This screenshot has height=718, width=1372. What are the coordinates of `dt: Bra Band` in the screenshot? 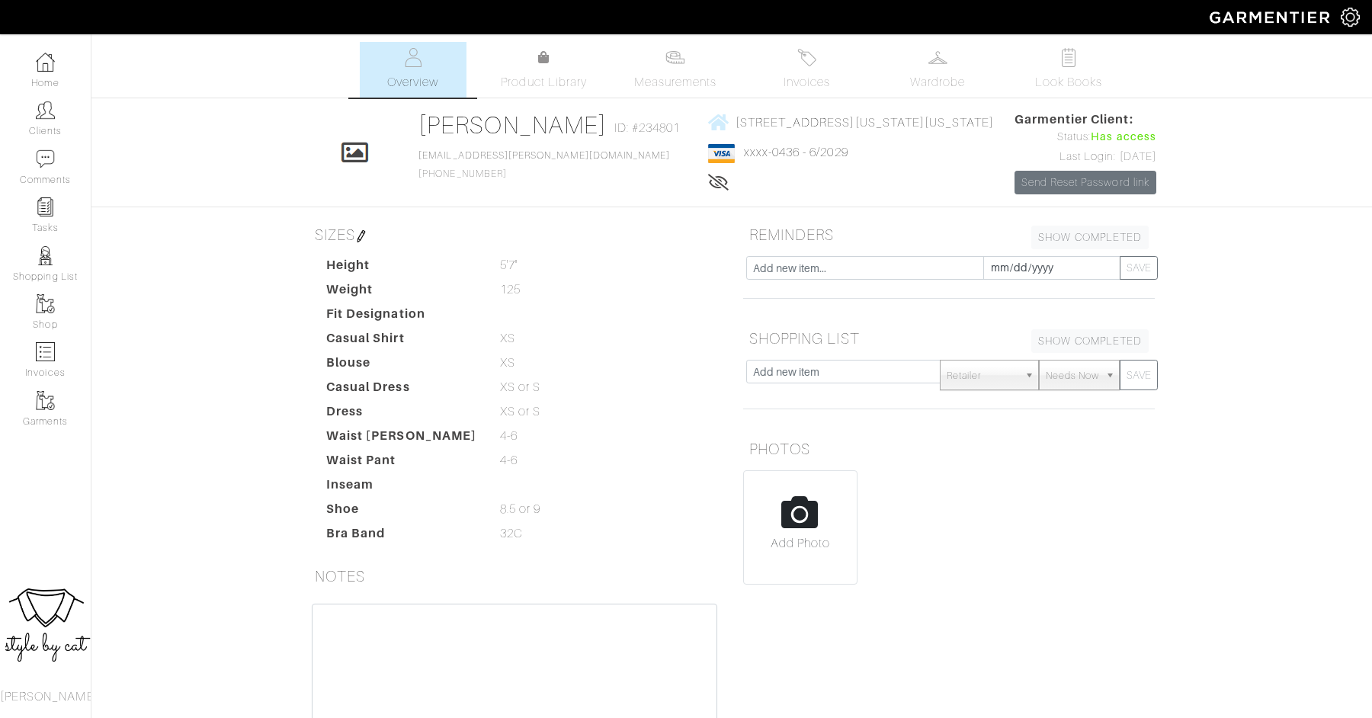 It's located at (402, 537).